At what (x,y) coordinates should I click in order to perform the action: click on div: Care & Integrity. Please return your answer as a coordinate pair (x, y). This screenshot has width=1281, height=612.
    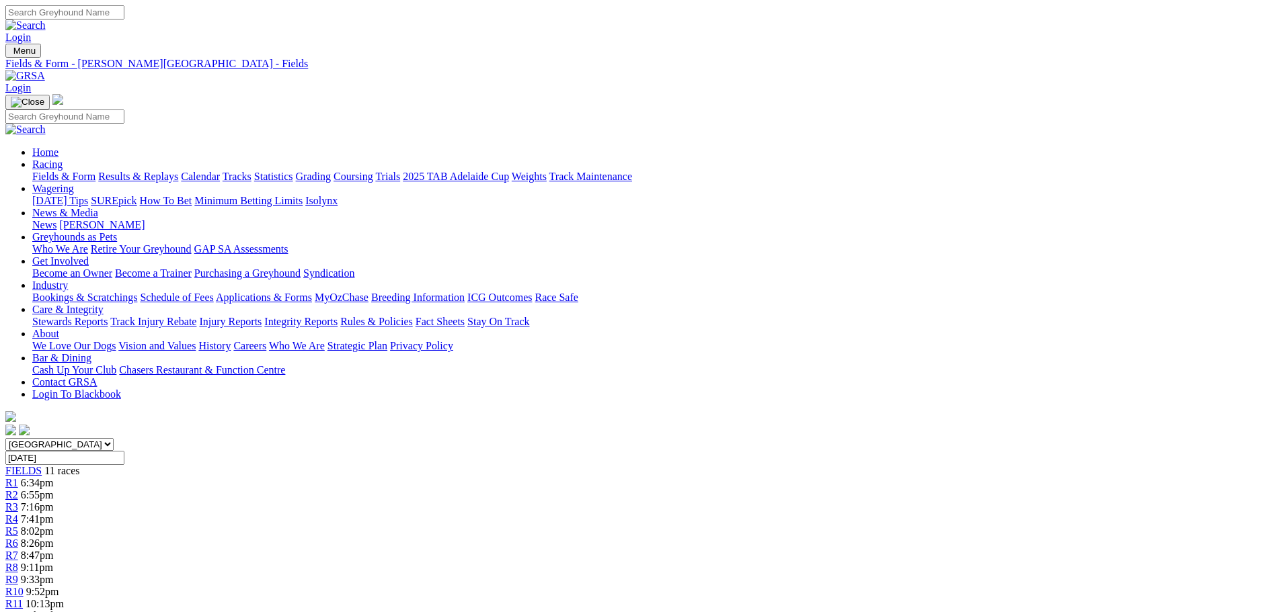
    Looking at the image, I should click on (653, 322).